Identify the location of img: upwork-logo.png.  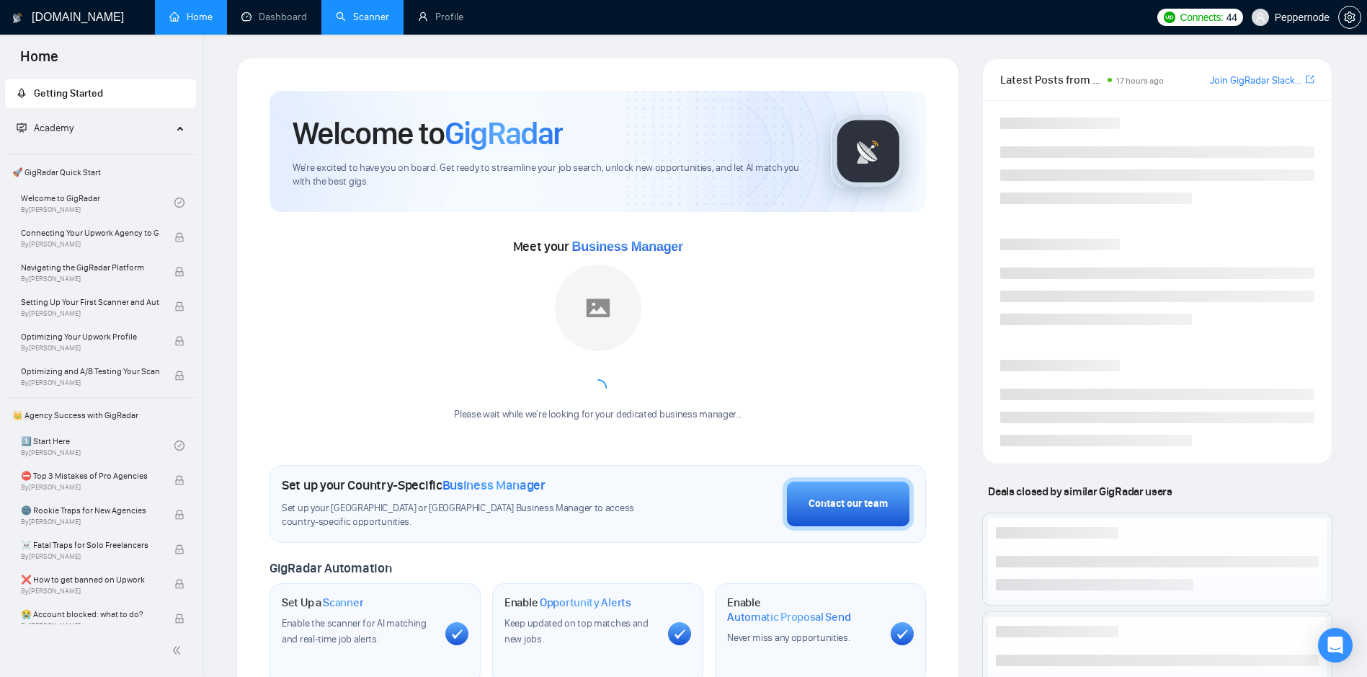
(1170, 17).